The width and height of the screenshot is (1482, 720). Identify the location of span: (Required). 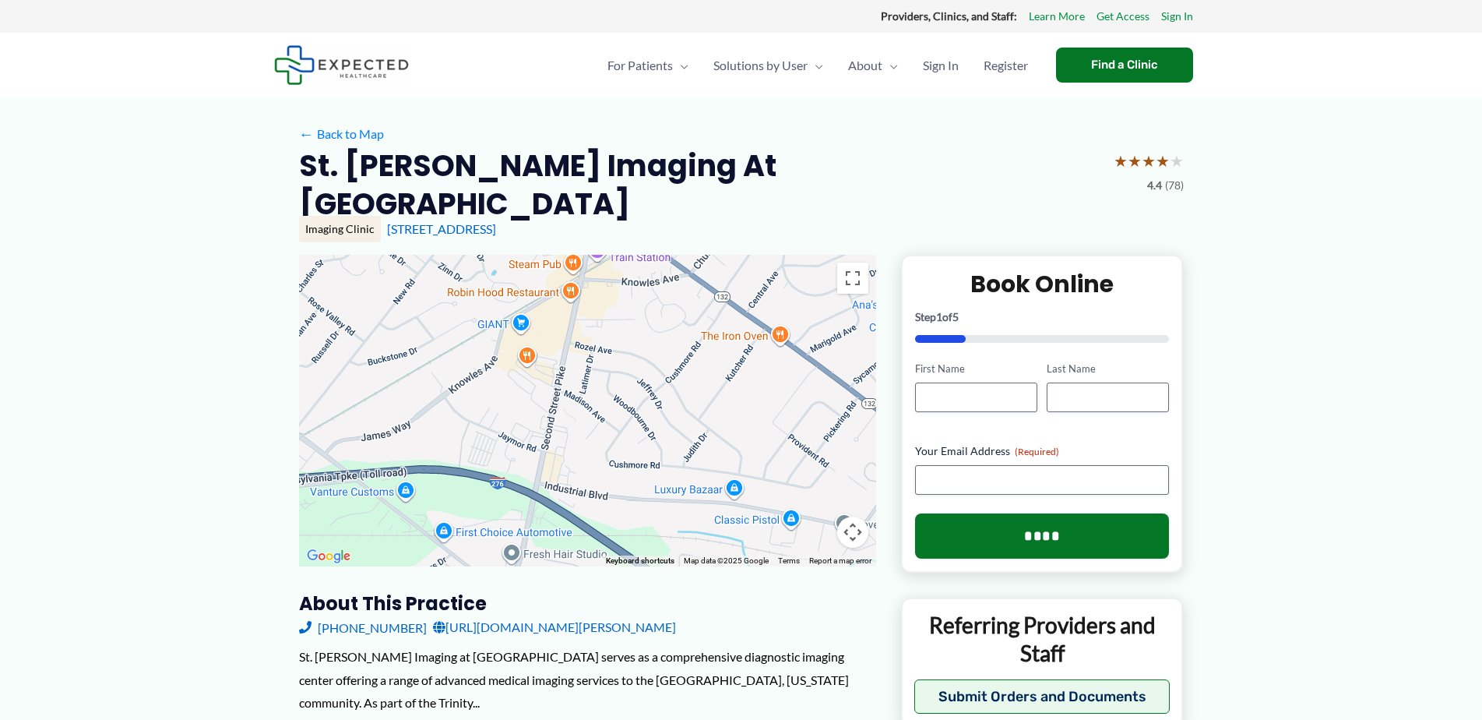
(1037, 451).